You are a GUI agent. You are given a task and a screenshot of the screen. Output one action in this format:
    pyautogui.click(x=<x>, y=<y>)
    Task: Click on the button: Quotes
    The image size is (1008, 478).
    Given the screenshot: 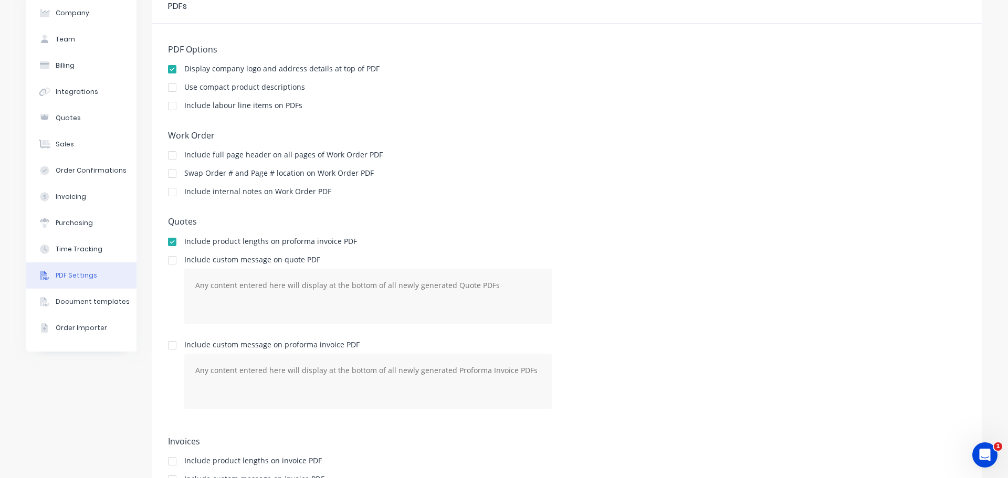 What is the action you would take?
    pyautogui.click(x=81, y=118)
    